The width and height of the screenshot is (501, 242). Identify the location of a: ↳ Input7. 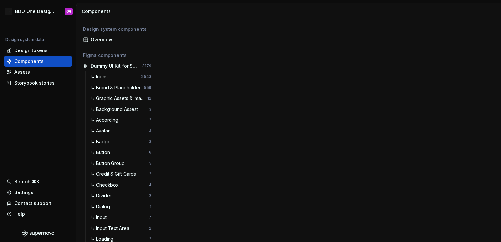
(121, 217).